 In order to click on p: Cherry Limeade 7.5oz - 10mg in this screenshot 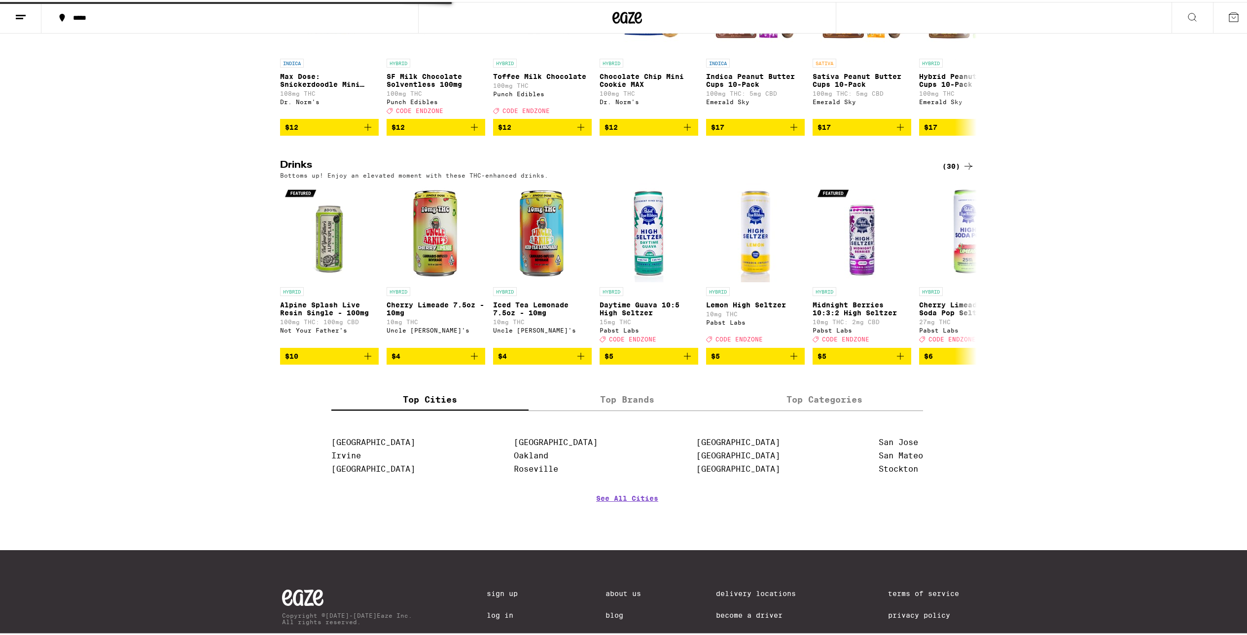, I will do `click(436, 307)`.